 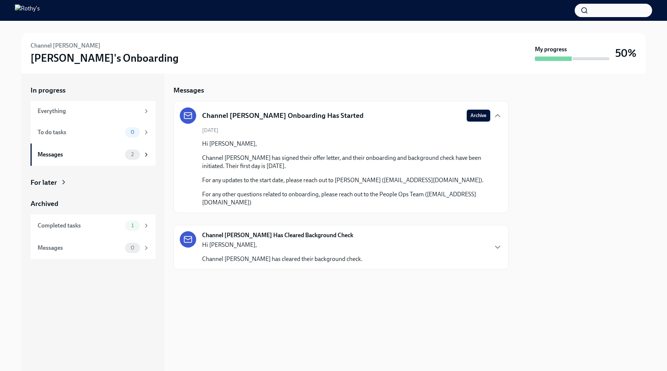 I want to click on div: To do tasks, so click(x=80, y=132).